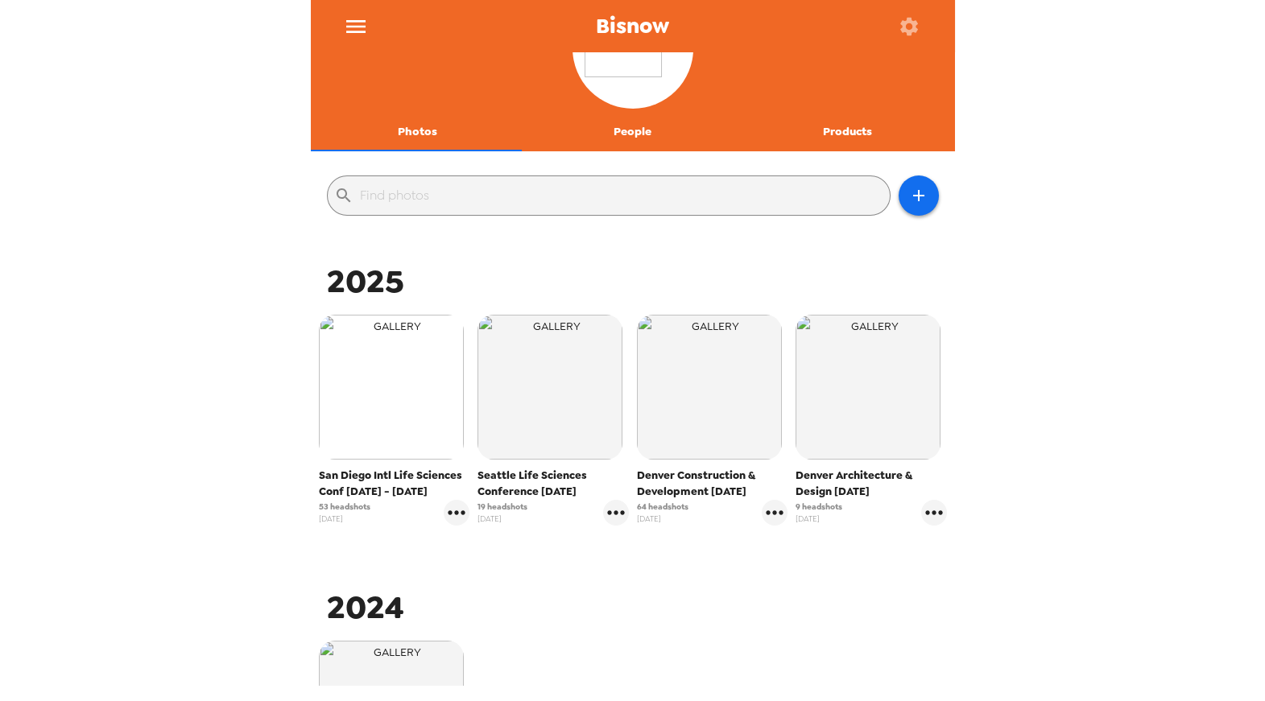 This screenshot has height=701, width=1265. What do you see at coordinates (366, 607) in the screenshot?
I see `span: 2024` at bounding box center [366, 607].